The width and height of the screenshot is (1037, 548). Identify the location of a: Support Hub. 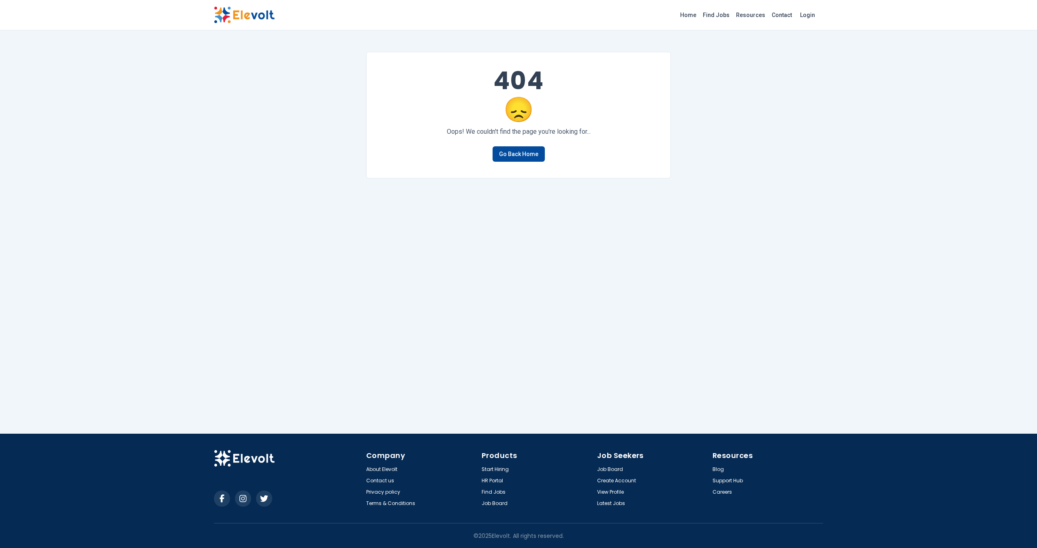
(727, 480).